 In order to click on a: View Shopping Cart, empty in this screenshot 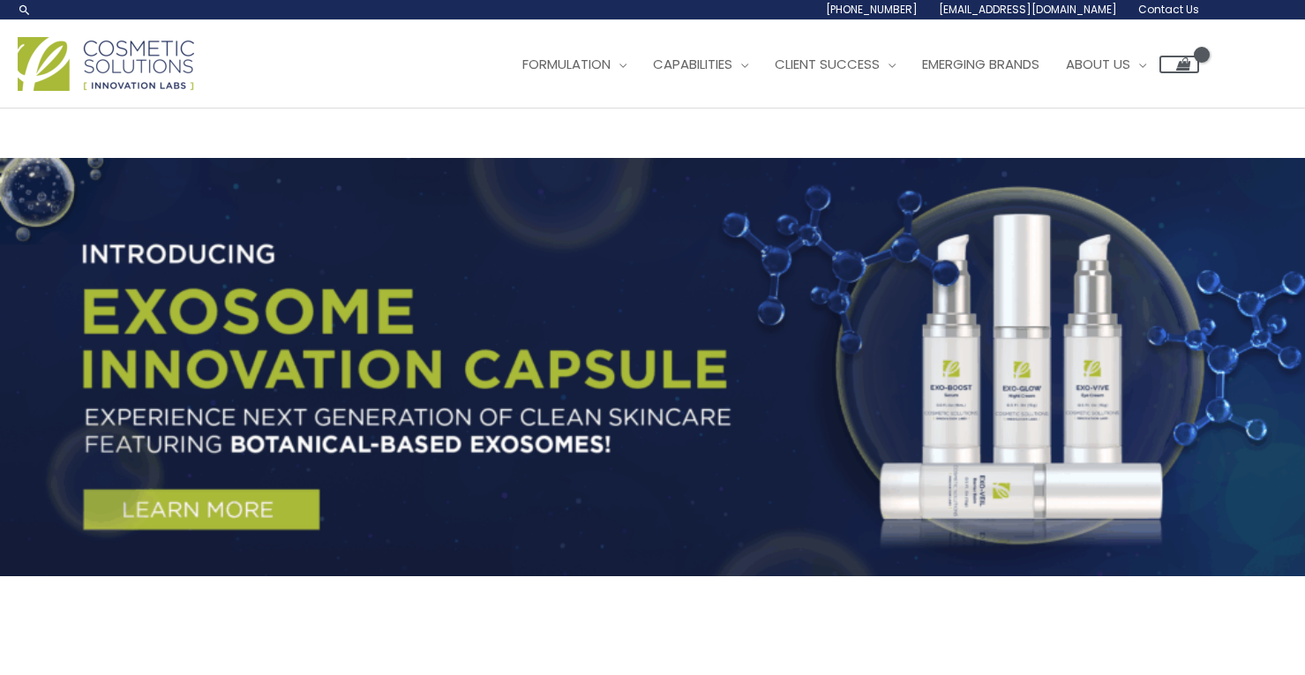, I will do `click(1179, 64)`.